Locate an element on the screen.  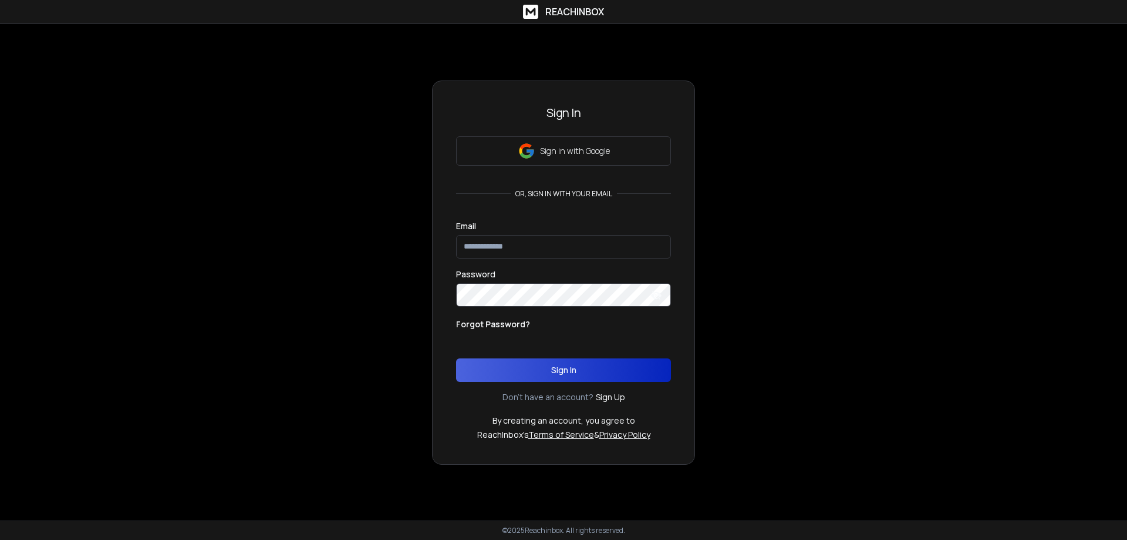
p: ReachInbox's & is located at coordinates (564, 434).